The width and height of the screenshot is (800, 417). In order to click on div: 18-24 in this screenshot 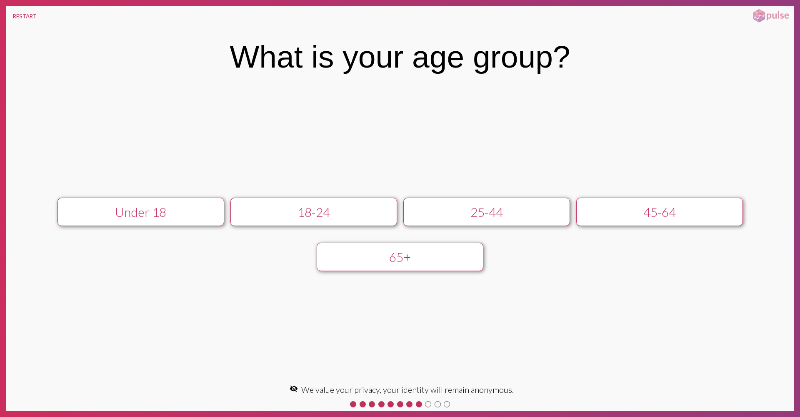, I will do `click(314, 212)`.